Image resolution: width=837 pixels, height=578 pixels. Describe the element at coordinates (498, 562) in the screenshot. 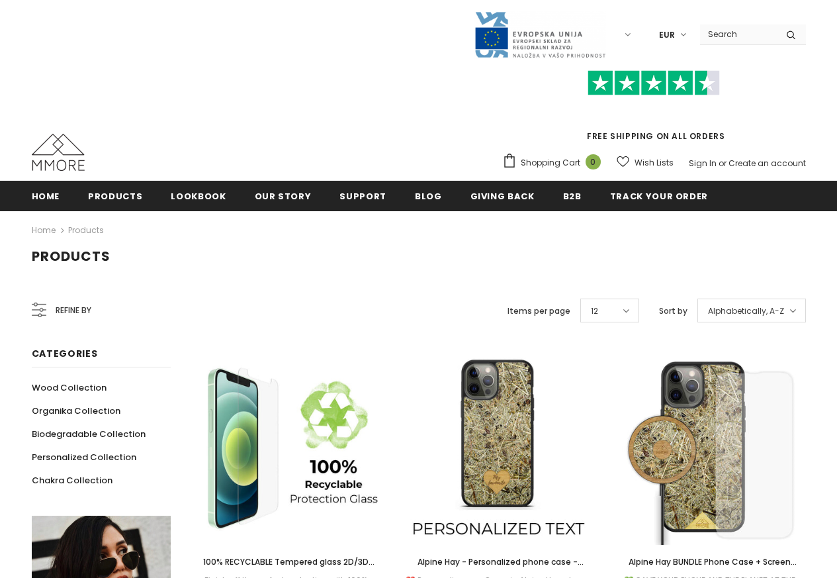

I see `a: Alpine Hay - Personalized phone case - Personalized gift` at that location.